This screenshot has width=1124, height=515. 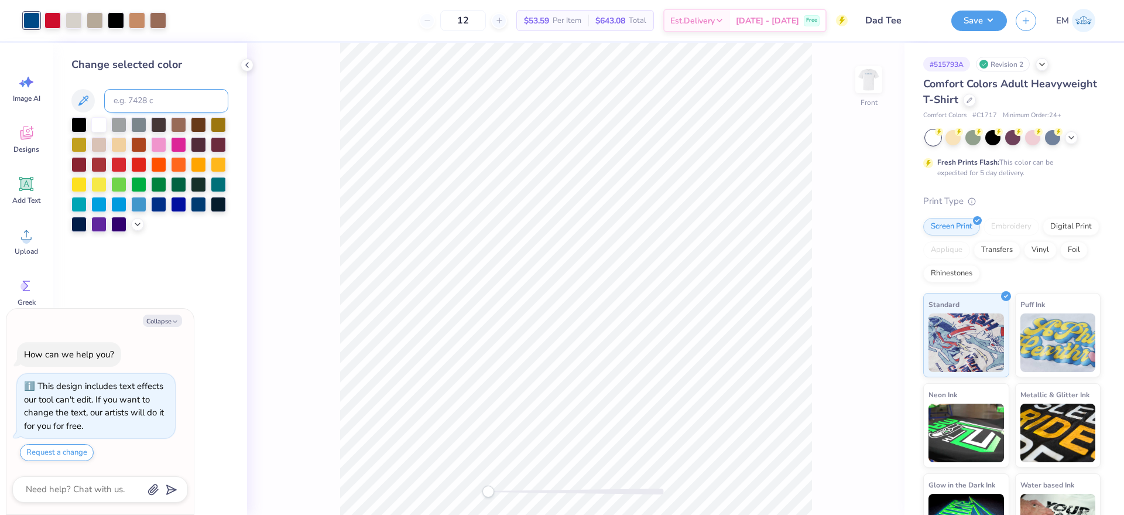 What do you see at coordinates (567, 20) in the screenshot?
I see `span: Per Item` at bounding box center [567, 20].